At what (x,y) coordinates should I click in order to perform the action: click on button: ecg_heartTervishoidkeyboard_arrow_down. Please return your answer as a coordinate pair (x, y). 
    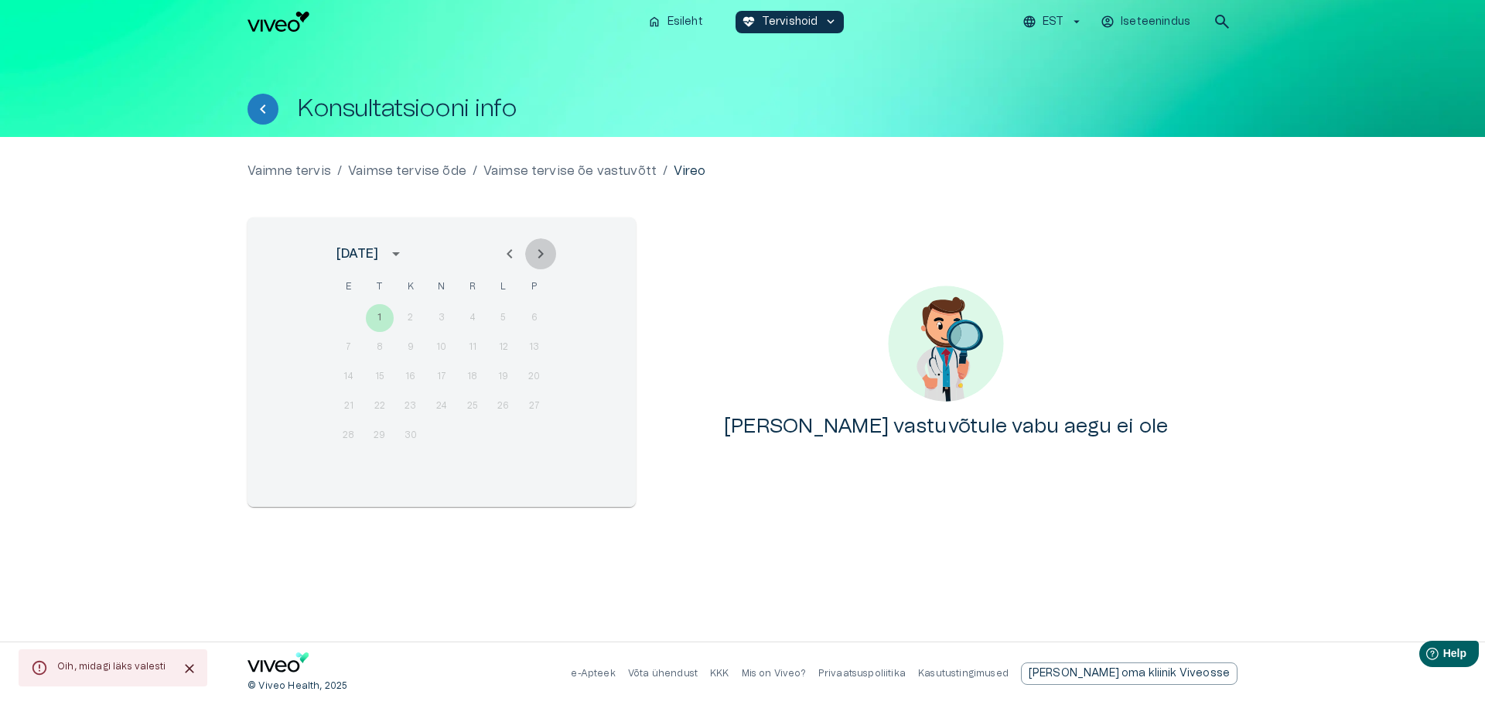
    Looking at the image, I should click on (790, 22).